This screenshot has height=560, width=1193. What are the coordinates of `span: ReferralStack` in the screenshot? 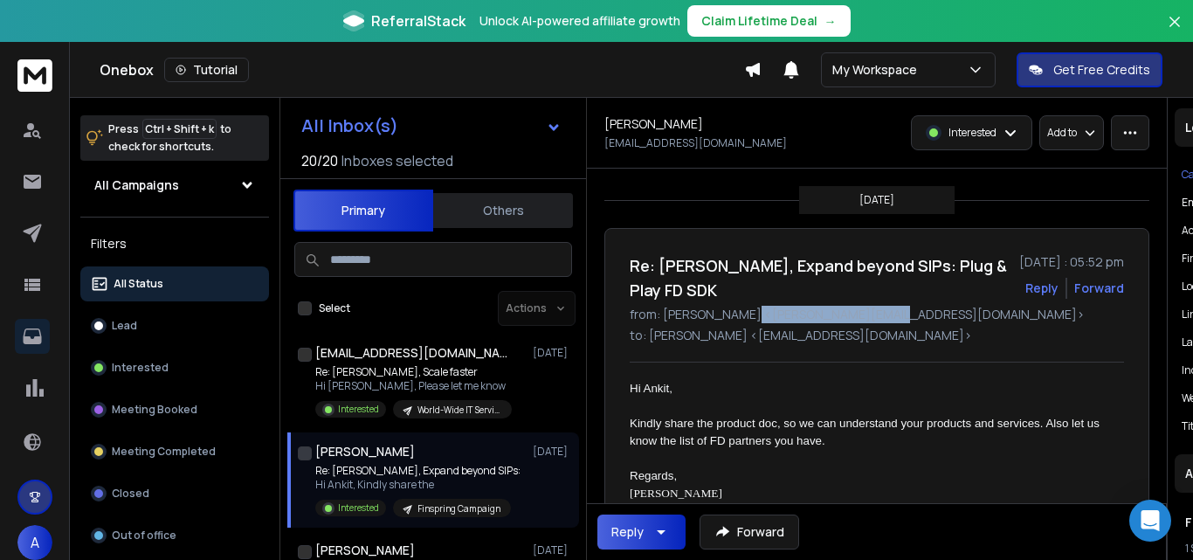 It's located at (418, 21).